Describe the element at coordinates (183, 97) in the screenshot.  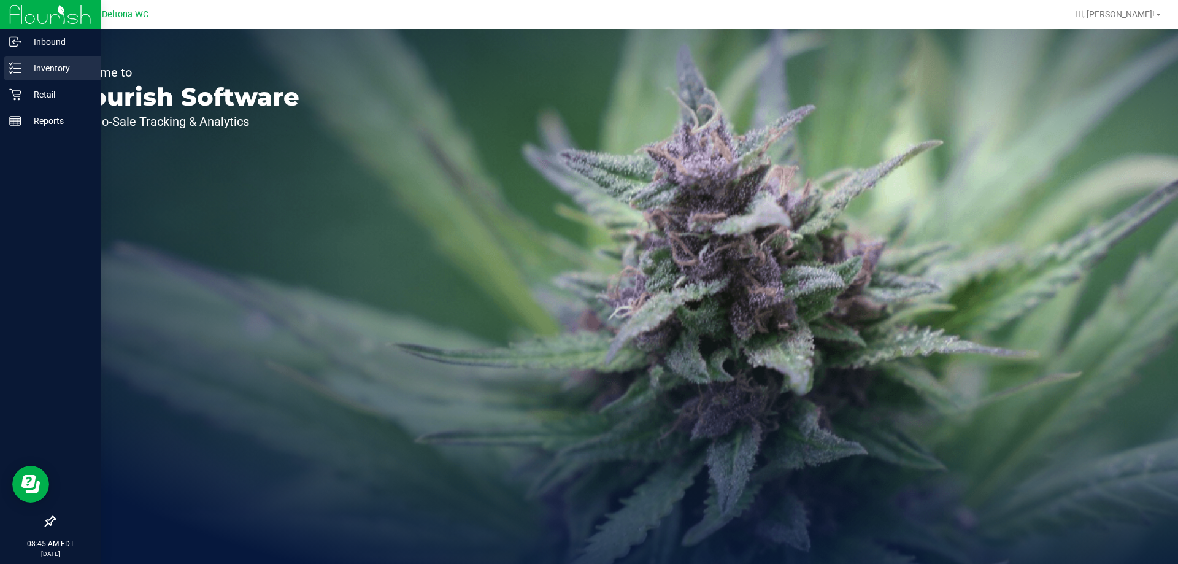
I see `p: Flourish Software` at that location.